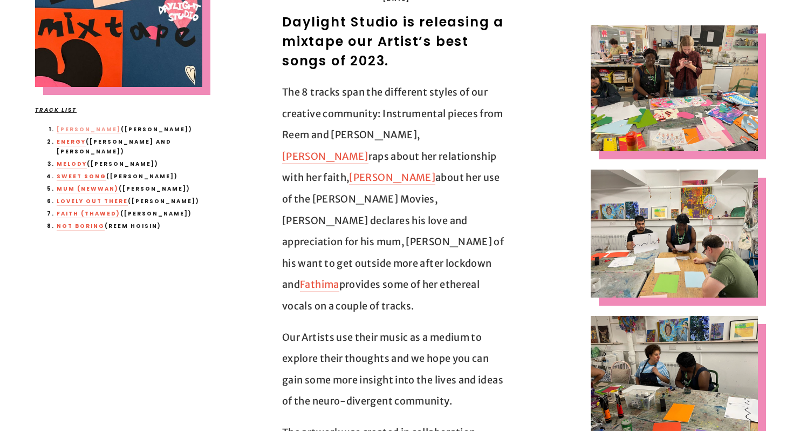 Image resolution: width=793 pixels, height=431 pixels. Describe the element at coordinates (397, 369) in the screenshot. I see `p: Our Artists use their music as a medium to explore their thoughts and we hope you can gain some m...` at that location.